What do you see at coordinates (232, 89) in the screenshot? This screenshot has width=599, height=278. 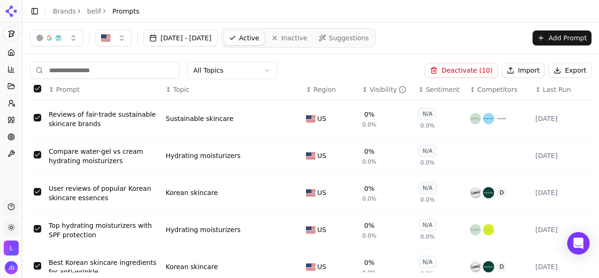 I see `div: ↕Topic` at bounding box center [232, 89].